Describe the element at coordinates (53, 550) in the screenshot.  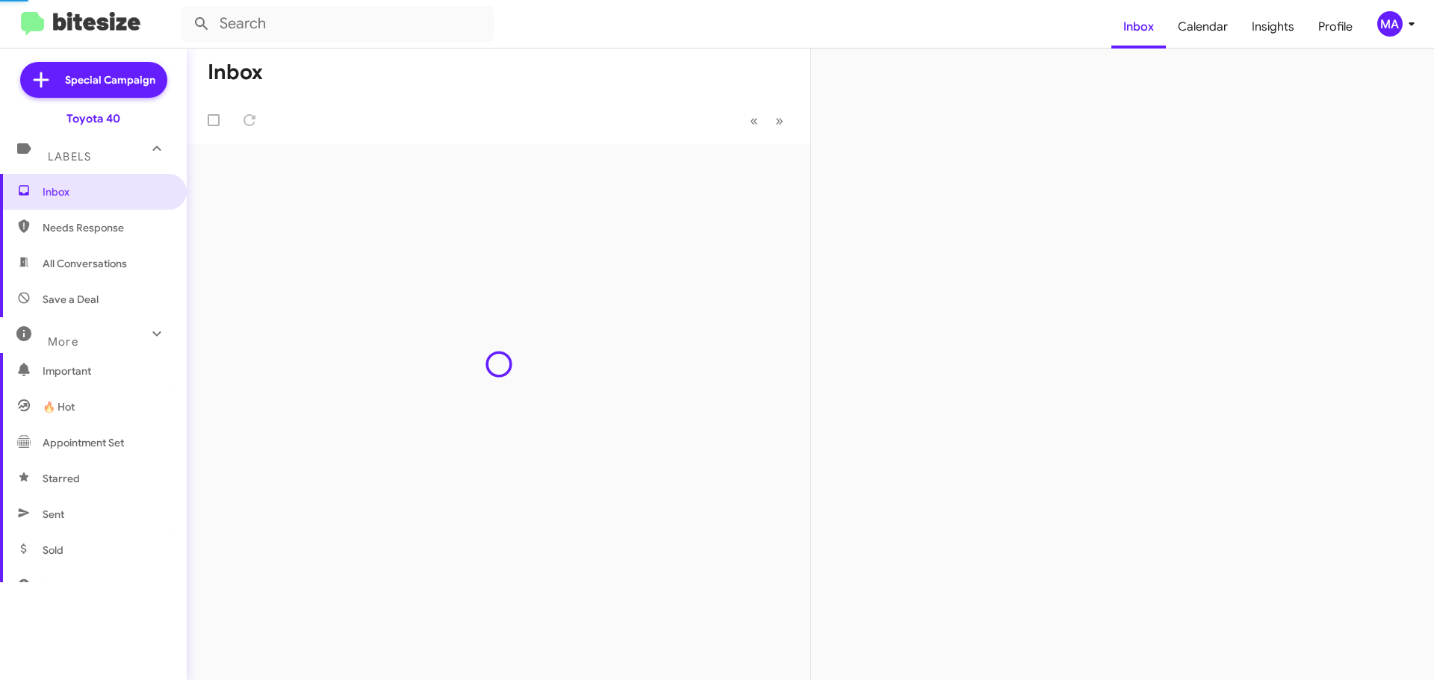
I see `span: Sold` at that location.